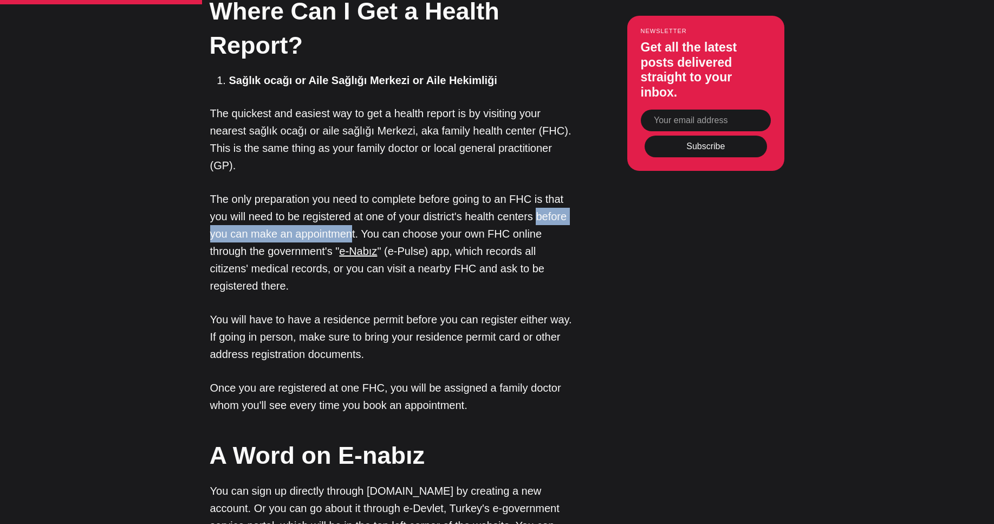 This screenshot has width=994, height=524. What do you see at coordinates (392, 139) in the screenshot?
I see `p: The quickest and easiest way to get a health report is by visiting your nearest sağlık ocağı or a...` at bounding box center [392, 139].